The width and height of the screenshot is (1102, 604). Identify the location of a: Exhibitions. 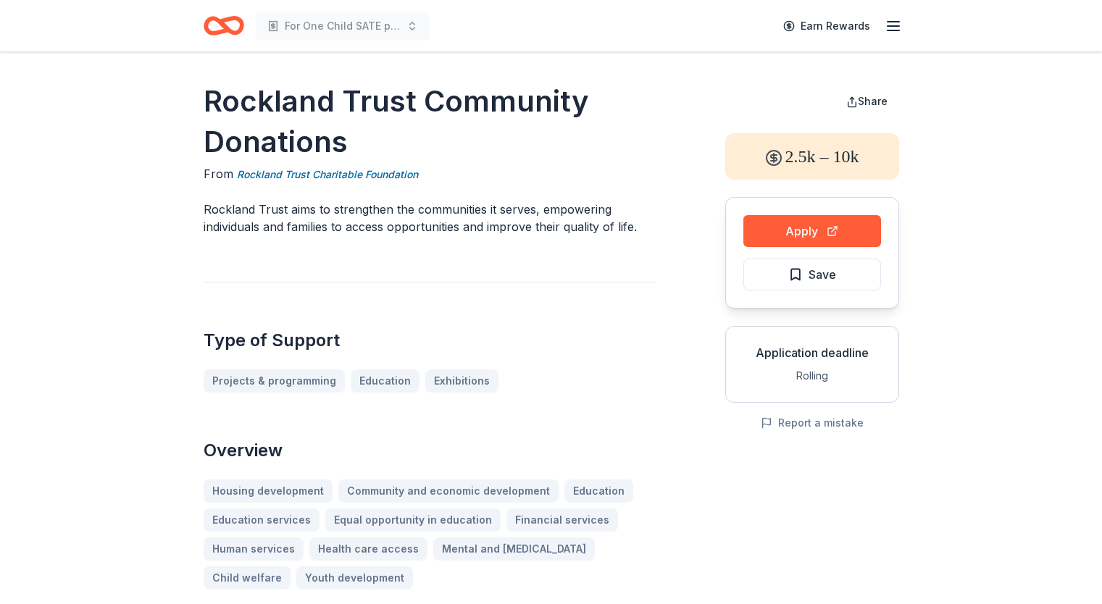
(462, 381).